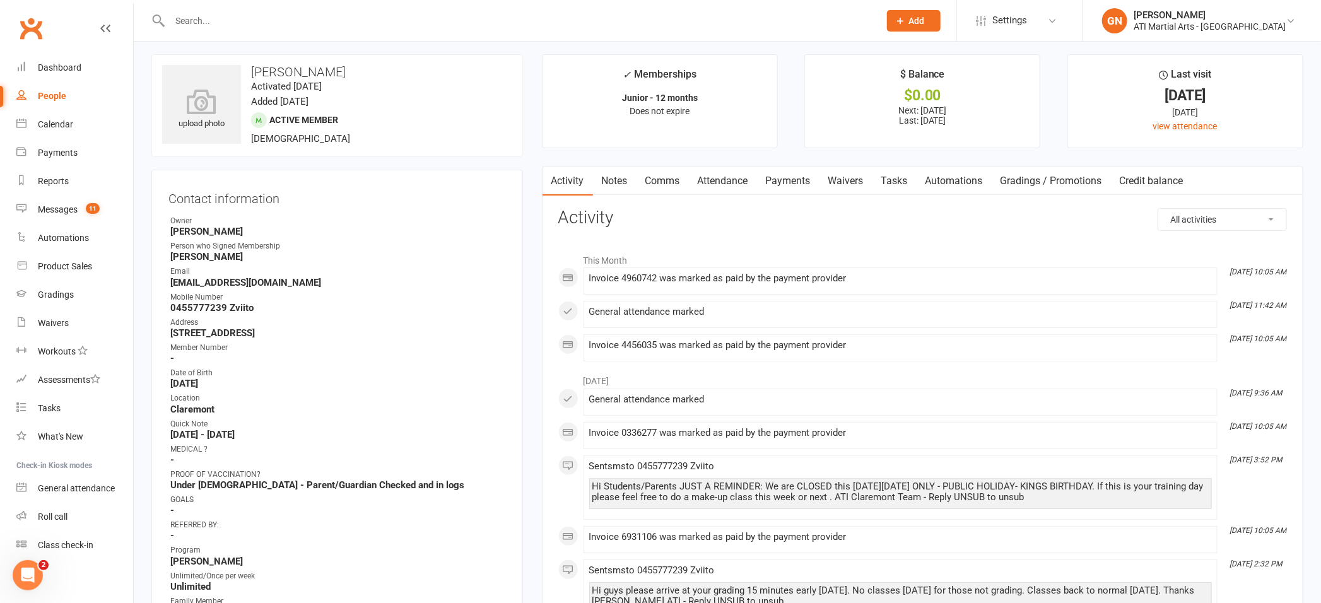  What do you see at coordinates (52, 96) in the screenshot?
I see `div: People` at bounding box center [52, 96].